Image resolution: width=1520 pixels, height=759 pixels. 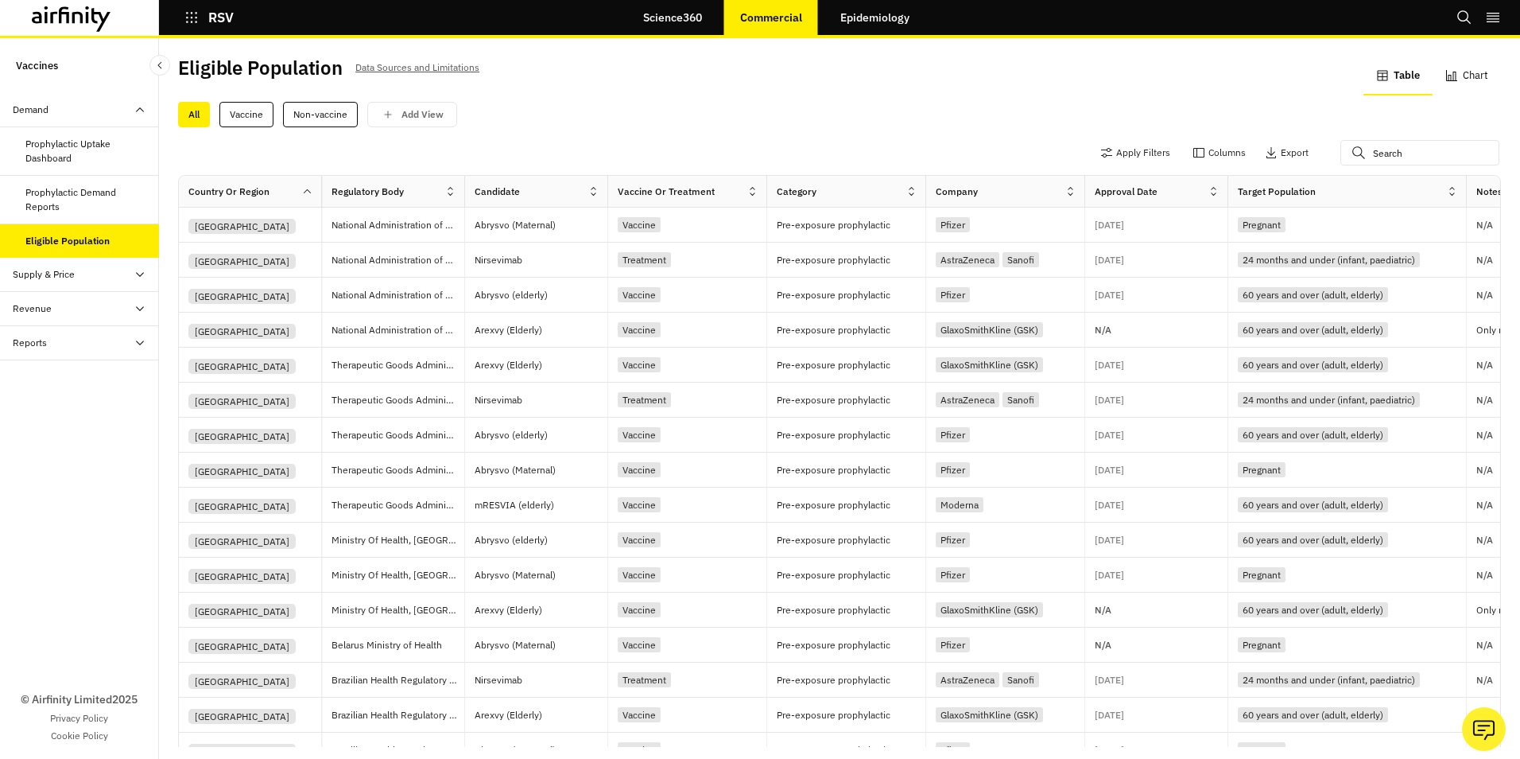 I want to click on div: GlaxoSmithKline (GSK), so click(x=989, y=609).